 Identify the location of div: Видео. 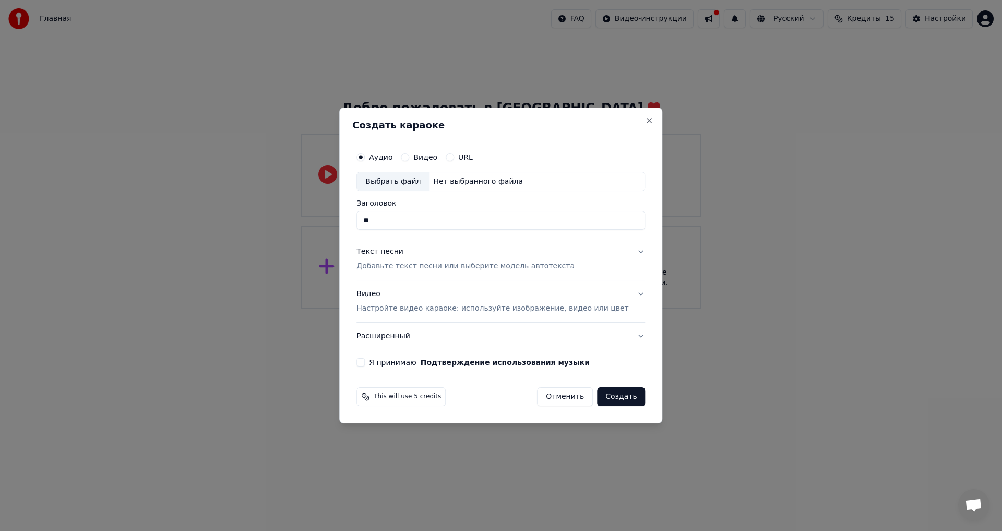
(492, 302).